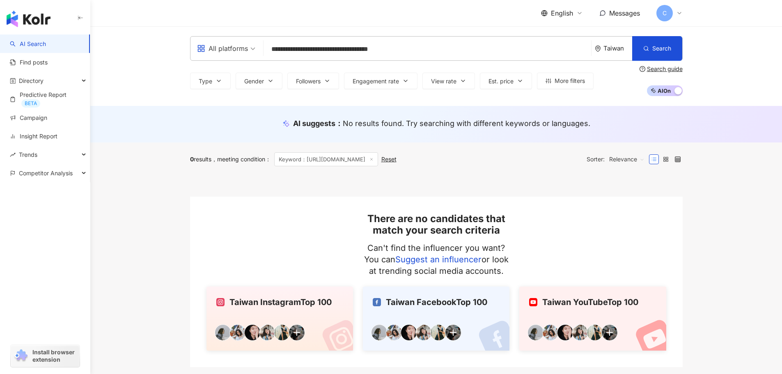 The width and height of the screenshot is (782, 374). What do you see at coordinates (657, 48) in the screenshot?
I see `button: Search` at bounding box center [657, 48].